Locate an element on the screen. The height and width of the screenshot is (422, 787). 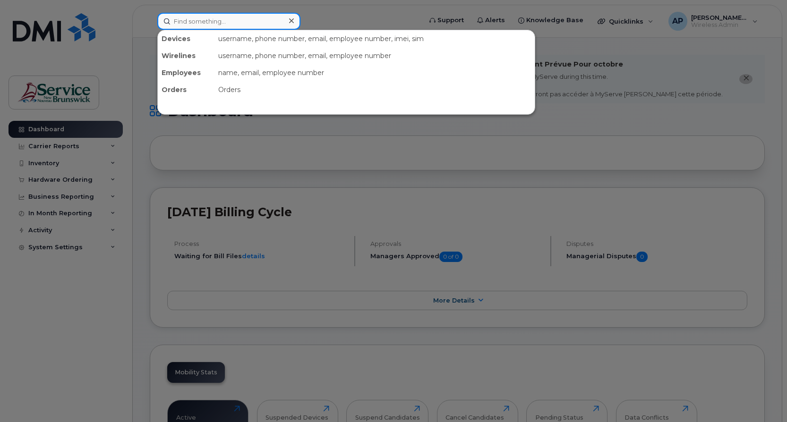
div: username, phone number, email, employee number, imei, sim is located at coordinates (374, 39).